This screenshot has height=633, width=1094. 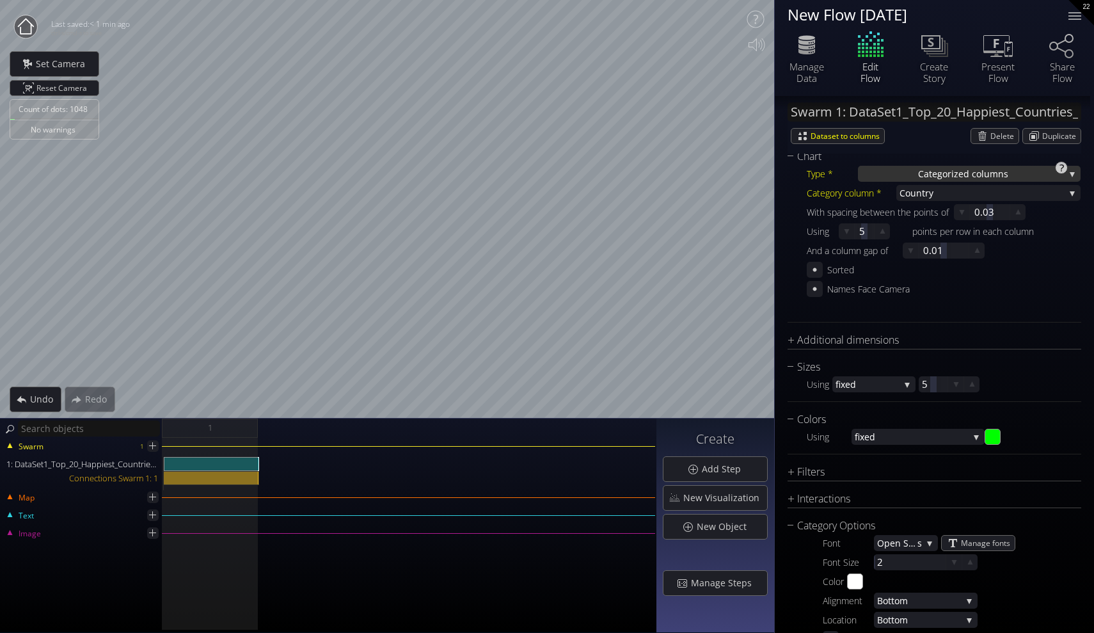 What do you see at coordinates (725, 583) in the screenshot?
I see `span: Manage Steps` at bounding box center [725, 583].